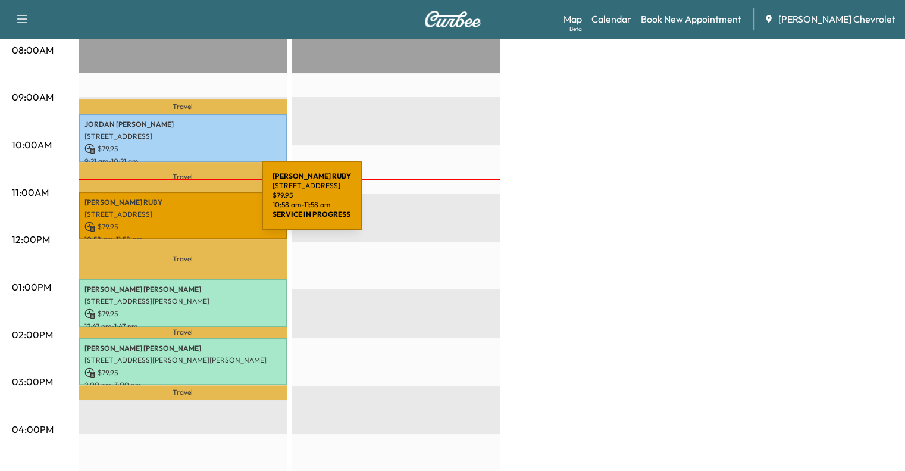  What do you see at coordinates (183, 161) in the screenshot?
I see `p: 9:21 am - 10:21 am` at bounding box center [183, 161].